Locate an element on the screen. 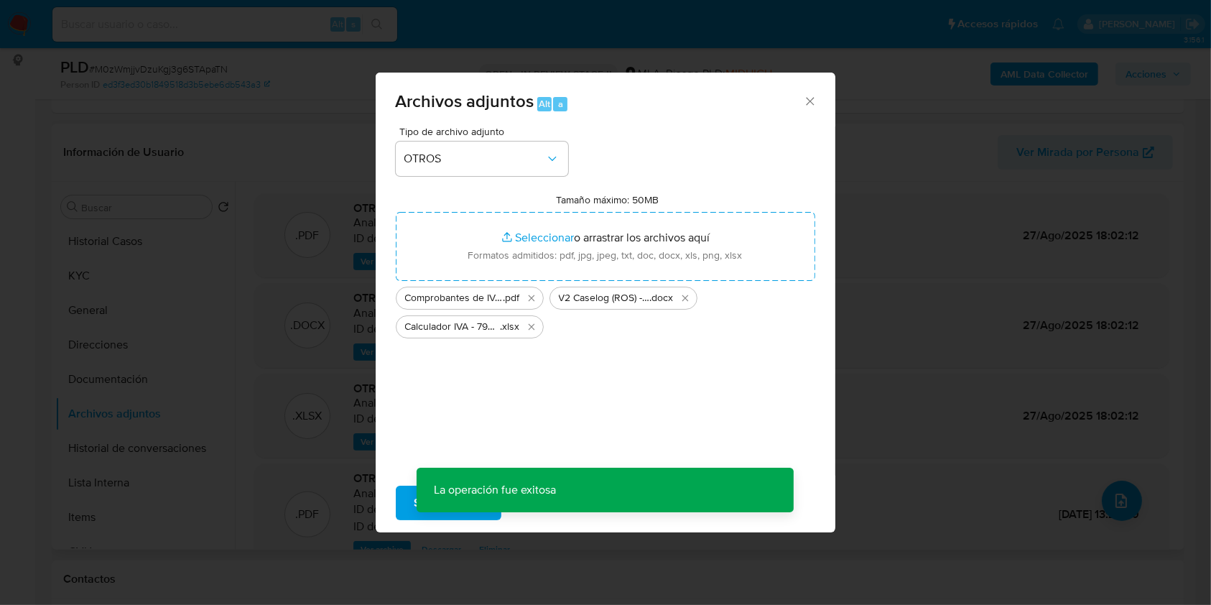 The height and width of the screenshot is (605, 1211). span: Cancelar is located at coordinates (549, 503).